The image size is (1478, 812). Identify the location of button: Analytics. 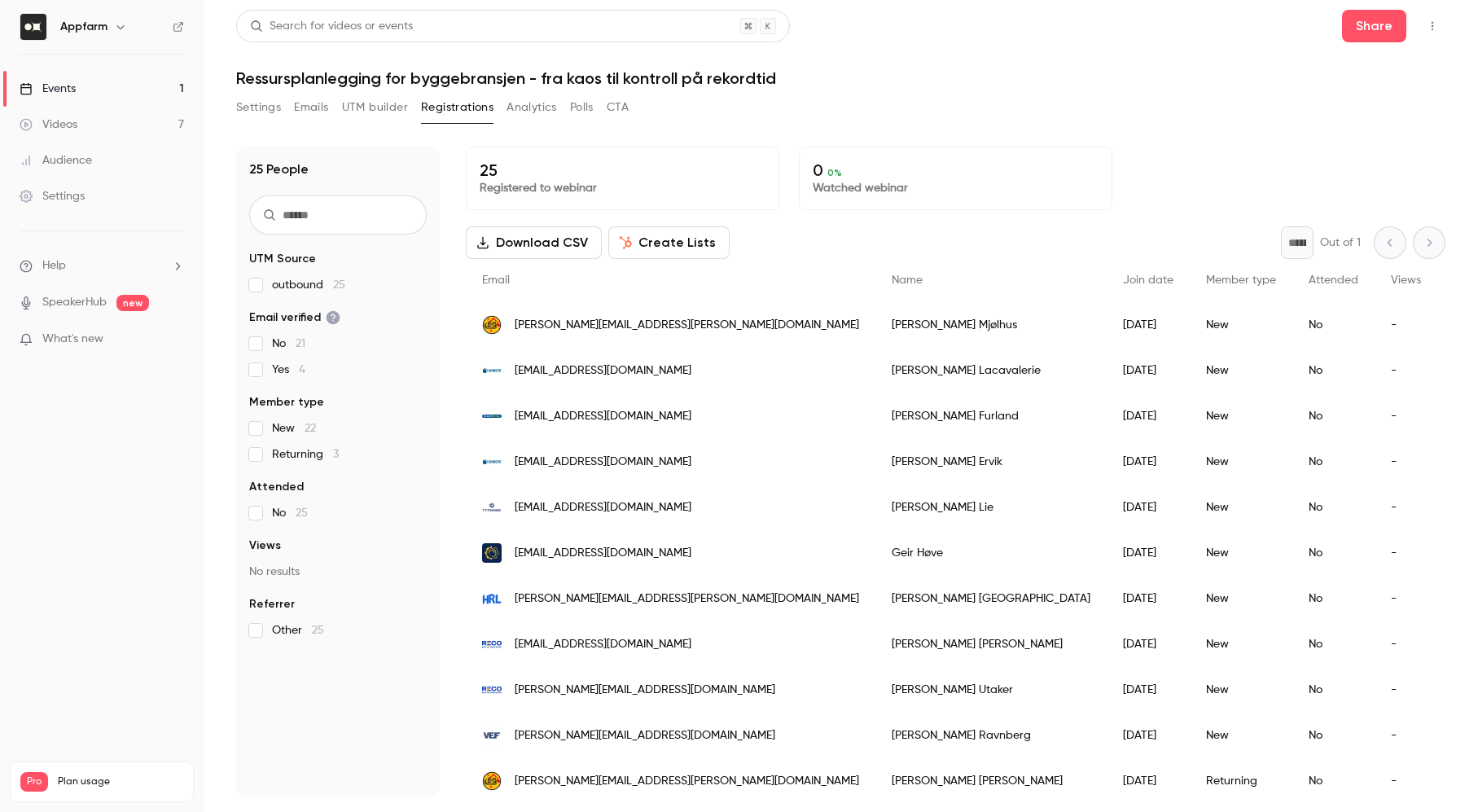
(532, 107).